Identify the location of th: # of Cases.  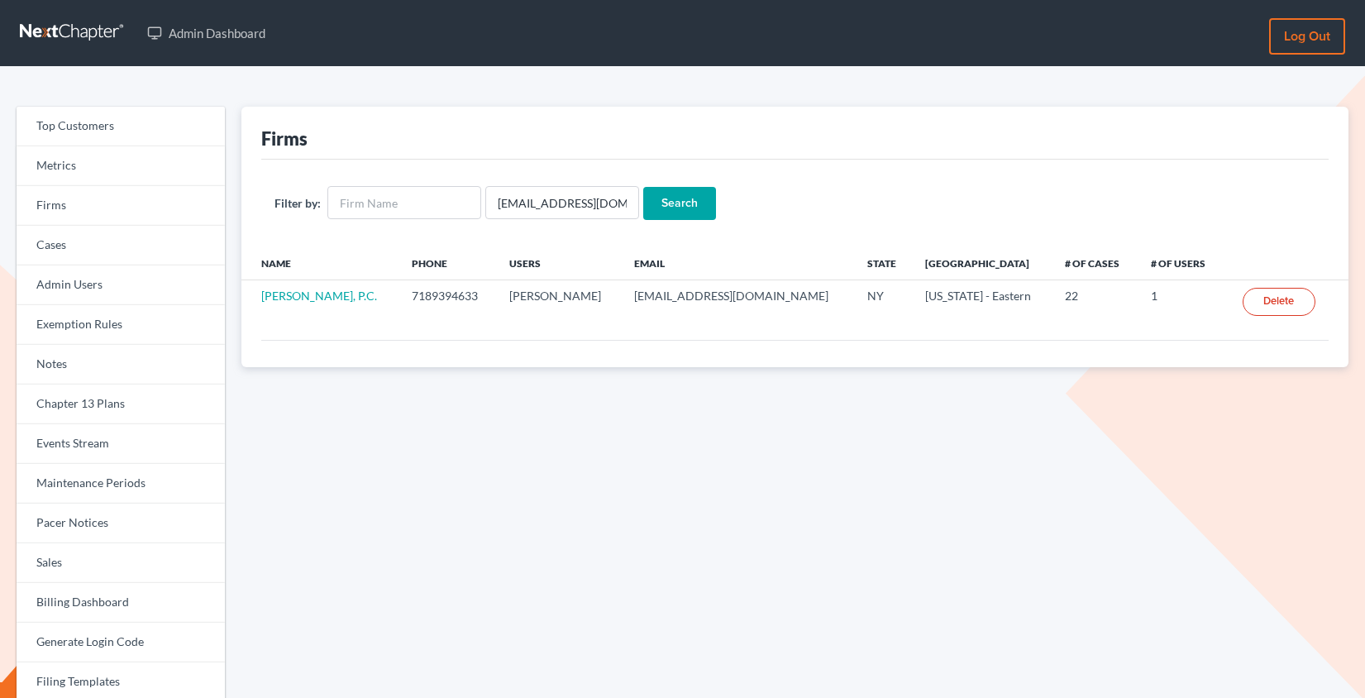
(1094, 263).